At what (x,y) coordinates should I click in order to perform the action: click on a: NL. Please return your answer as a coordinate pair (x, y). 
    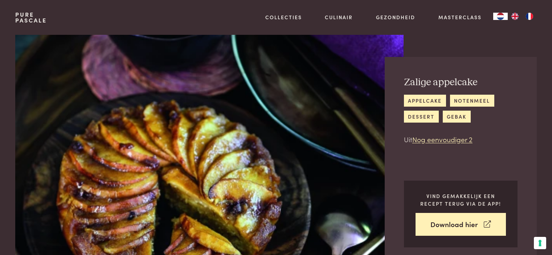
    Looking at the image, I should click on (500, 16).